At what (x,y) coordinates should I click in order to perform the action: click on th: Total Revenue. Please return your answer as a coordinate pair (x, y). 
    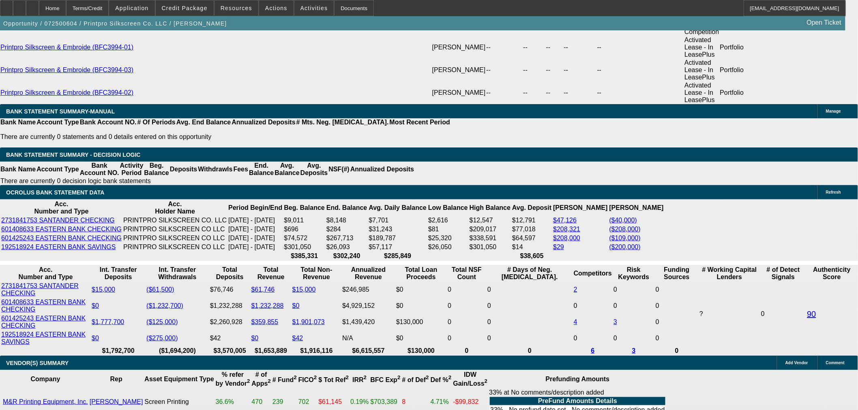
    Looking at the image, I should click on (271, 274).